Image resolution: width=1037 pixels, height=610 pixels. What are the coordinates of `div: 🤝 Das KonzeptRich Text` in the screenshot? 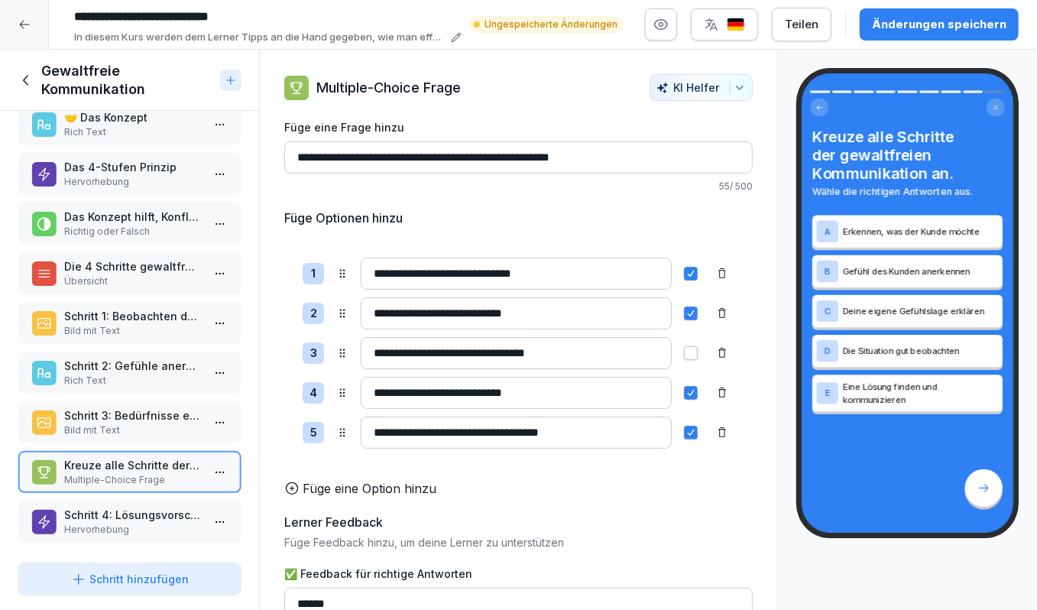 It's located at (129, 124).